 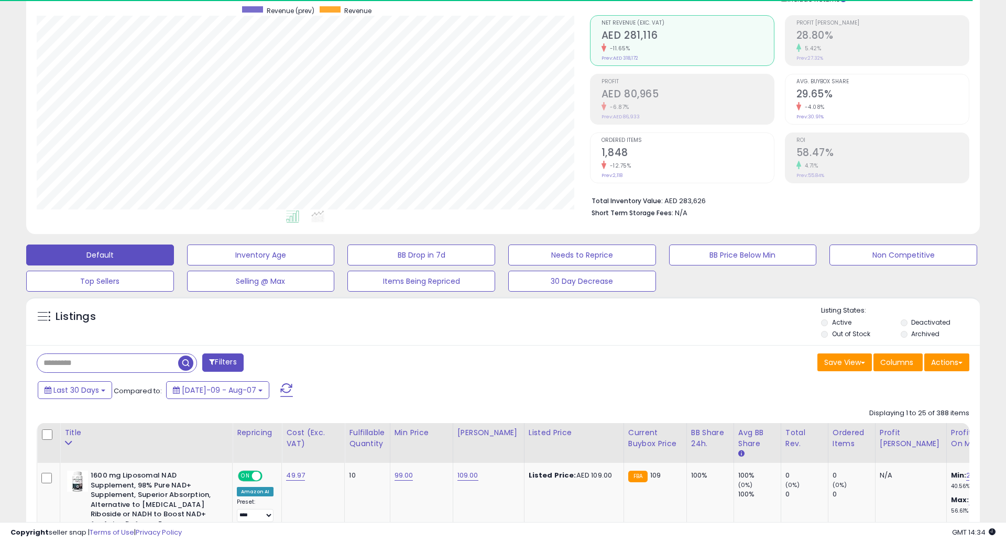 I want to click on div: Cost (Exc. VAT), so click(x=313, y=439).